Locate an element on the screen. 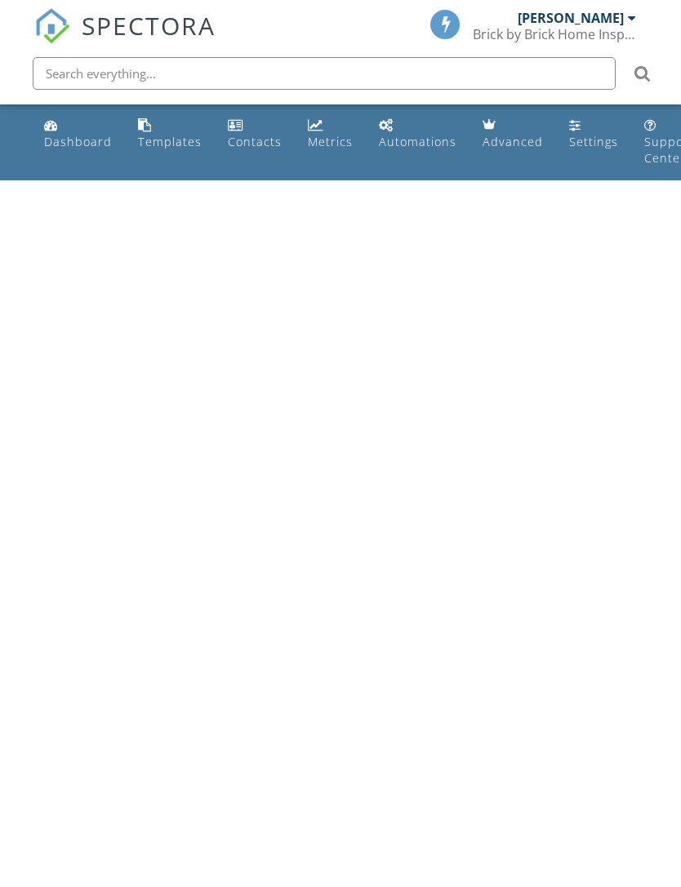 The width and height of the screenshot is (681, 887). a: Contacts is located at coordinates (255, 134).